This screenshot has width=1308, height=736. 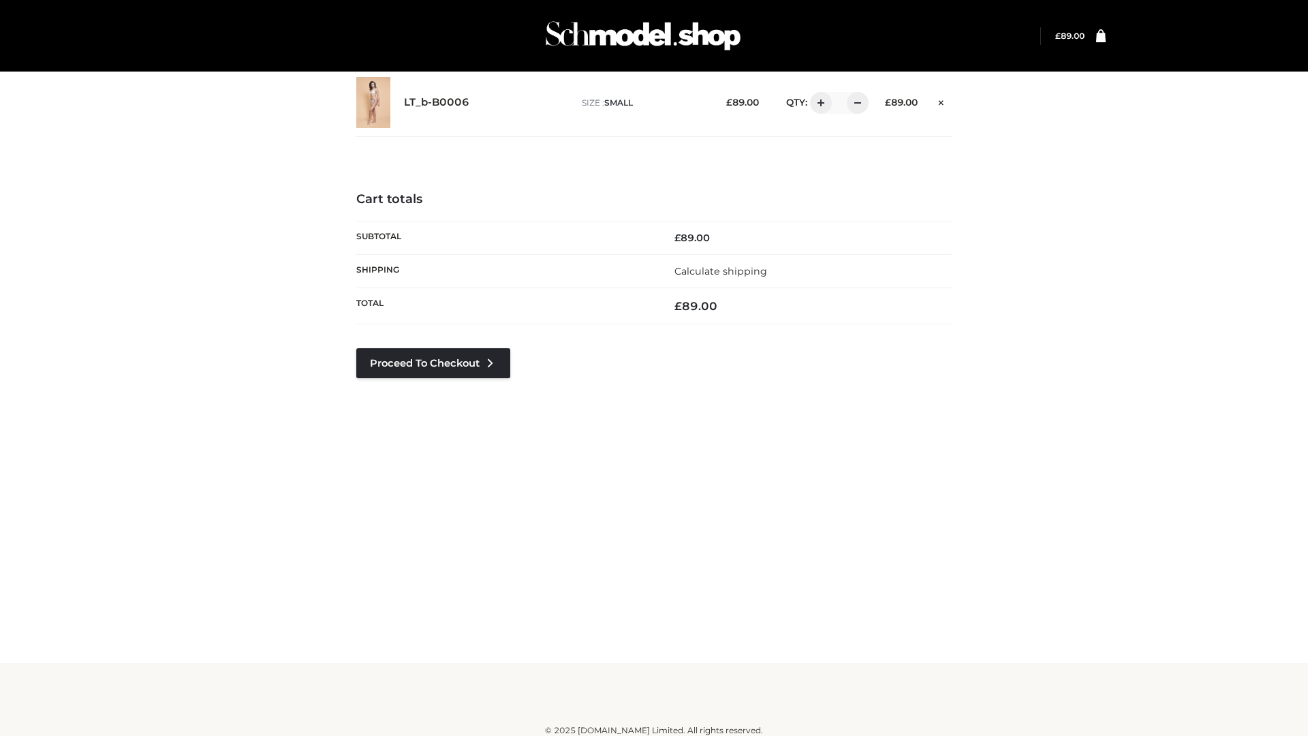 I want to click on p: size :, so click(x=643, y=103).